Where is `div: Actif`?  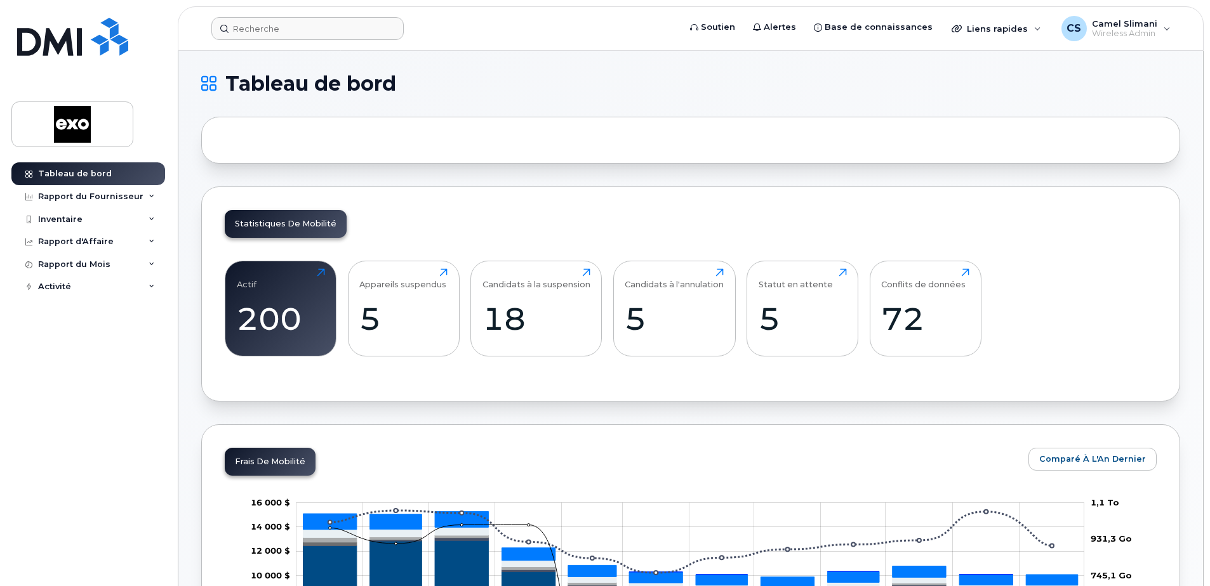
div: Actif is located at coordinates (246, 279).